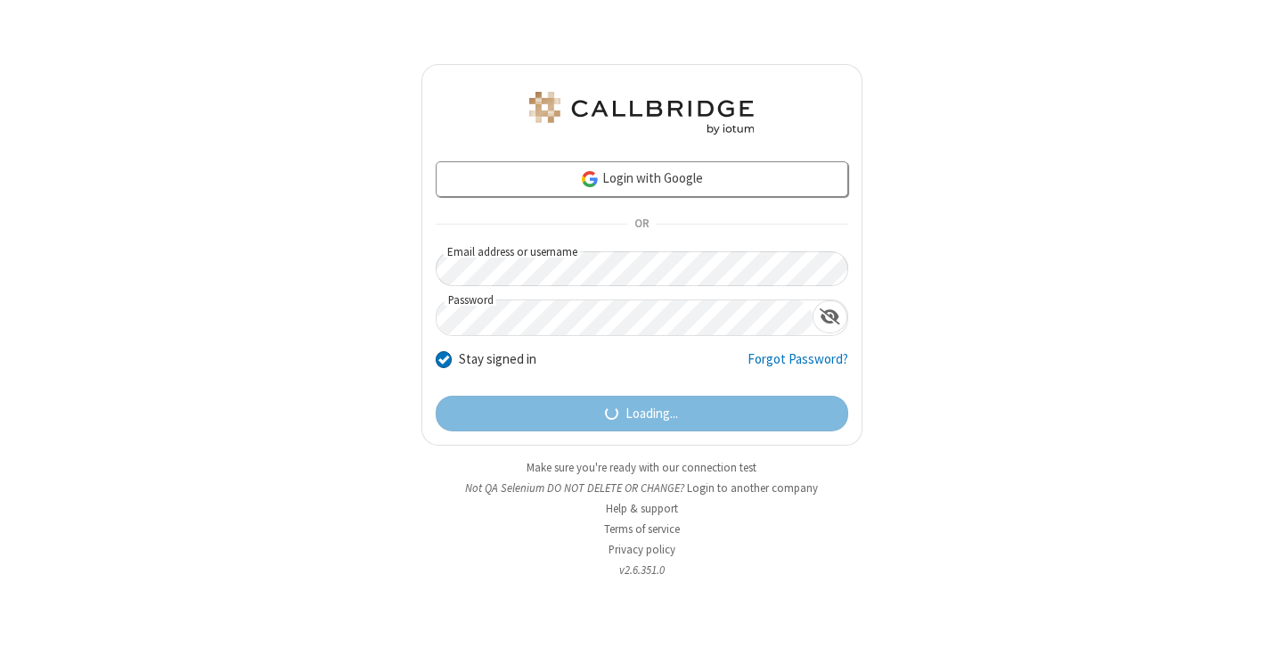  What do you see at coordinates (829, 316) in the screenshot?
I see `div: Show password` at bounding box center [829, 316].